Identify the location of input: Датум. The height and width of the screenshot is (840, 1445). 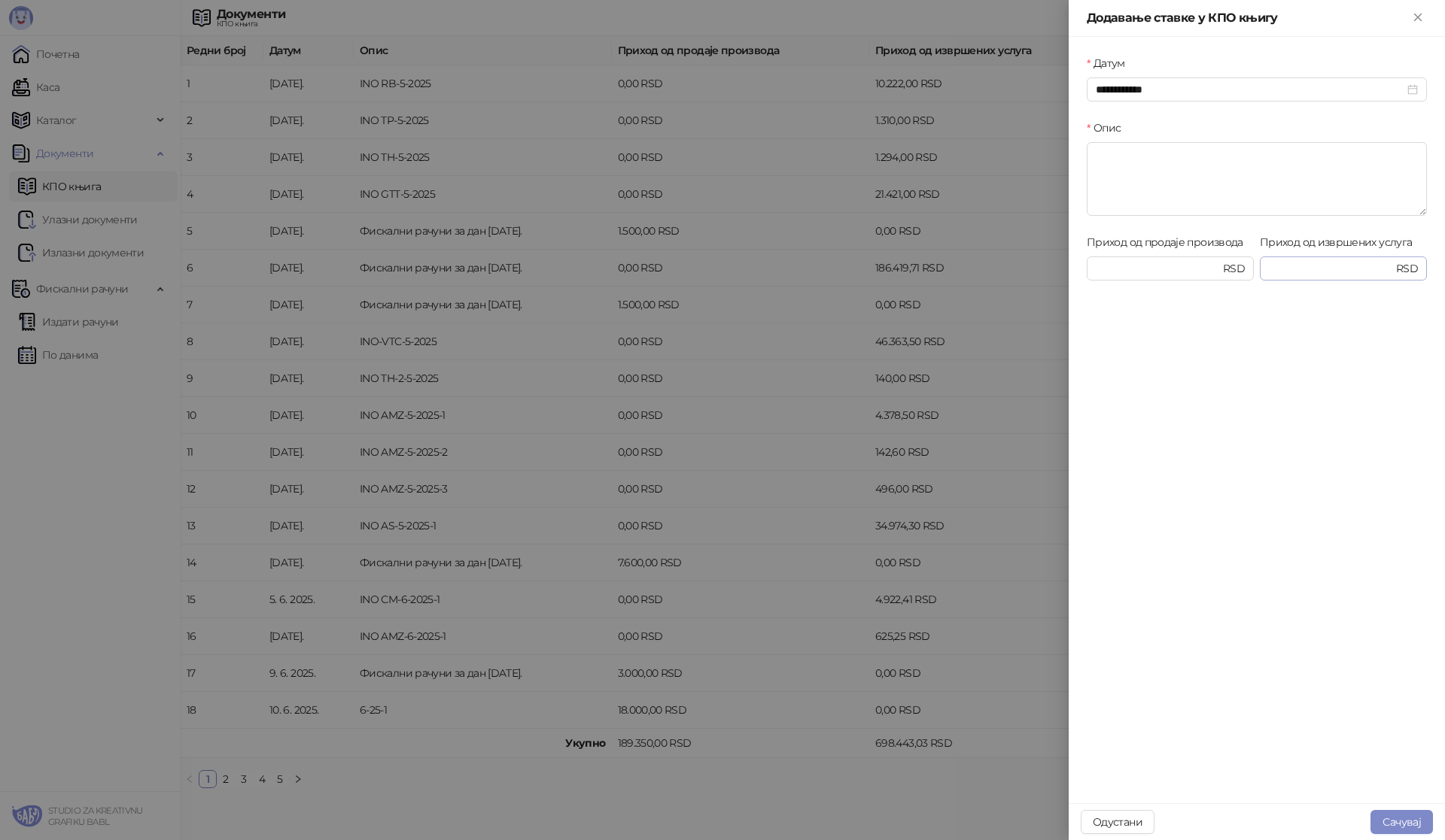
(1250, 90).